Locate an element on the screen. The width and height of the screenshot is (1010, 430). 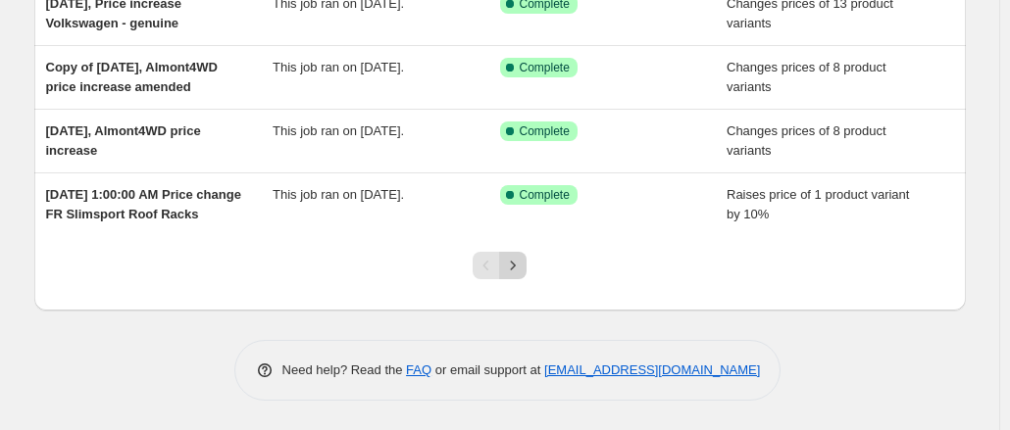
nav: Pagination is located at coordinates (499, 266).